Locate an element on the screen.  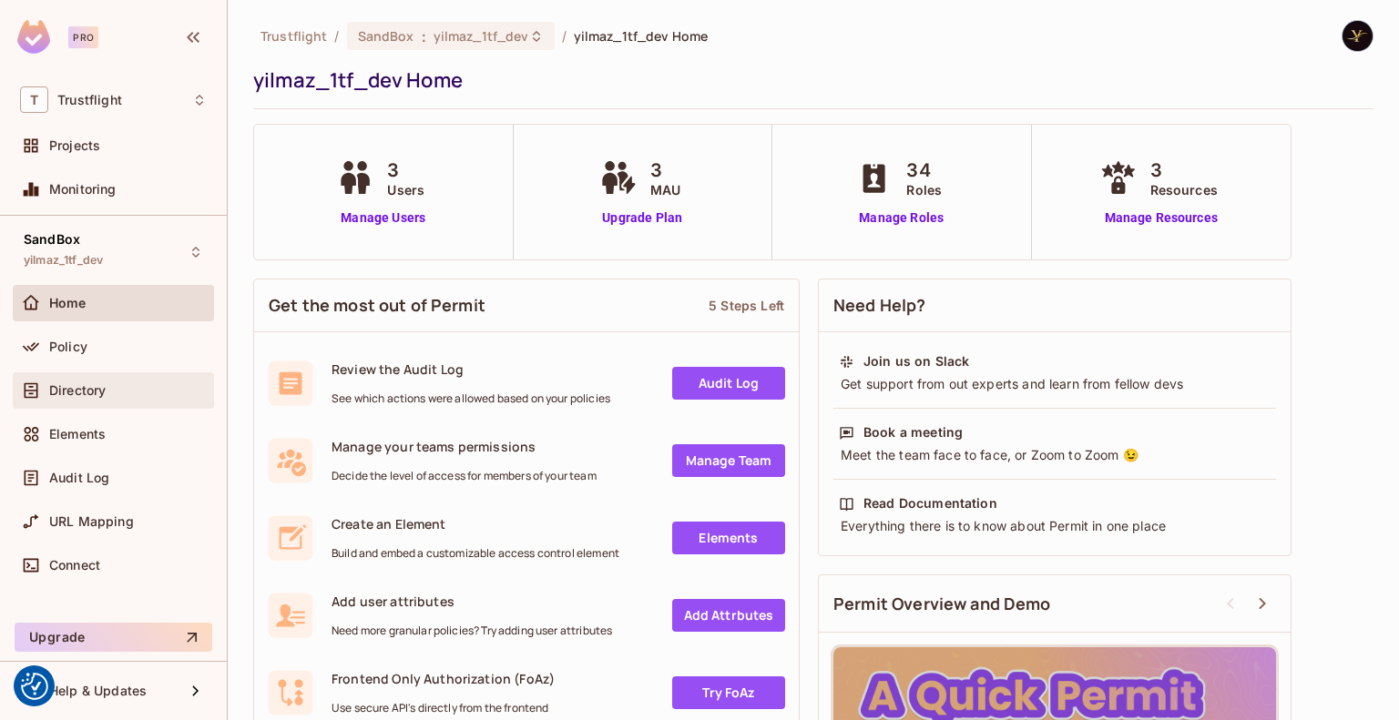
span: Connect is located at coordinates (75, 566).